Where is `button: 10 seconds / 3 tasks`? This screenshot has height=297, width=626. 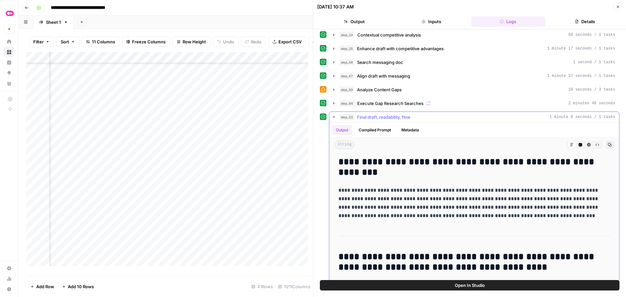 button: 10 seconds / 3 tasks is located at coordinates (474, 90).